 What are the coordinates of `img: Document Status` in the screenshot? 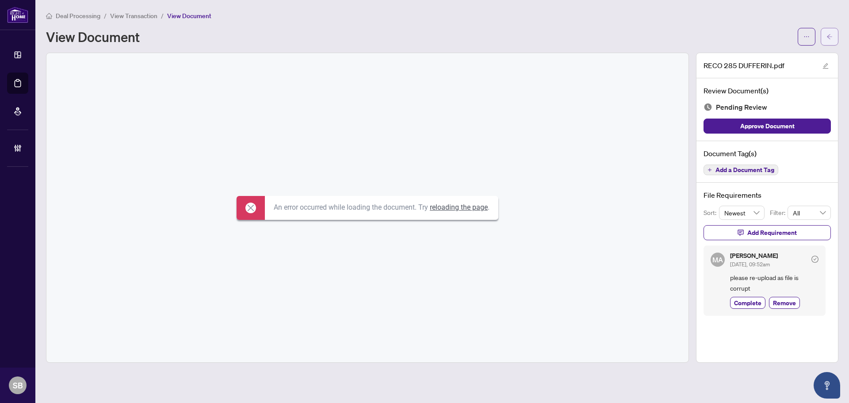 It's located at (708, 107).